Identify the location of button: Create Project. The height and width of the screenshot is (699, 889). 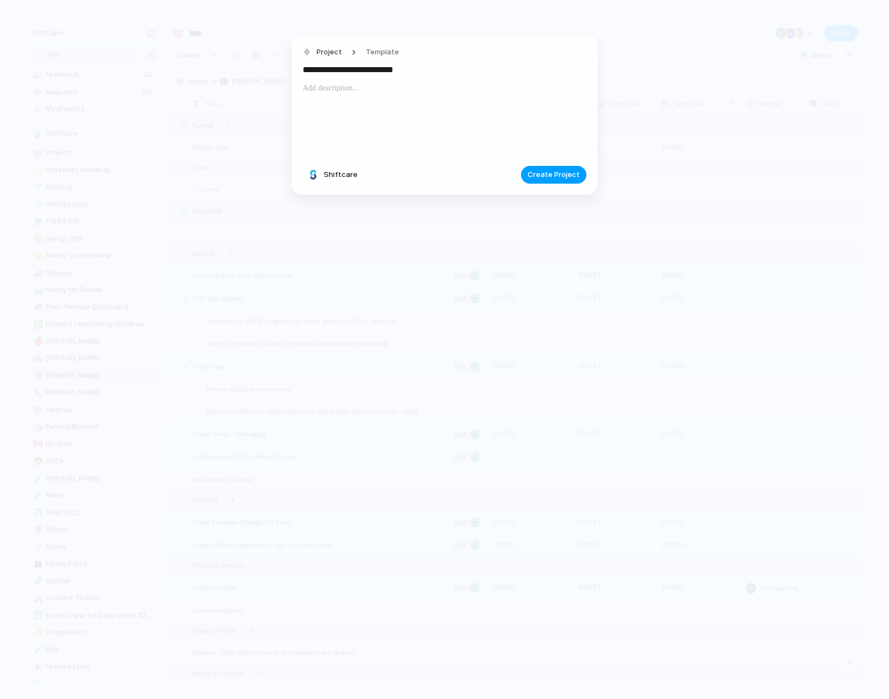
(554, 175).